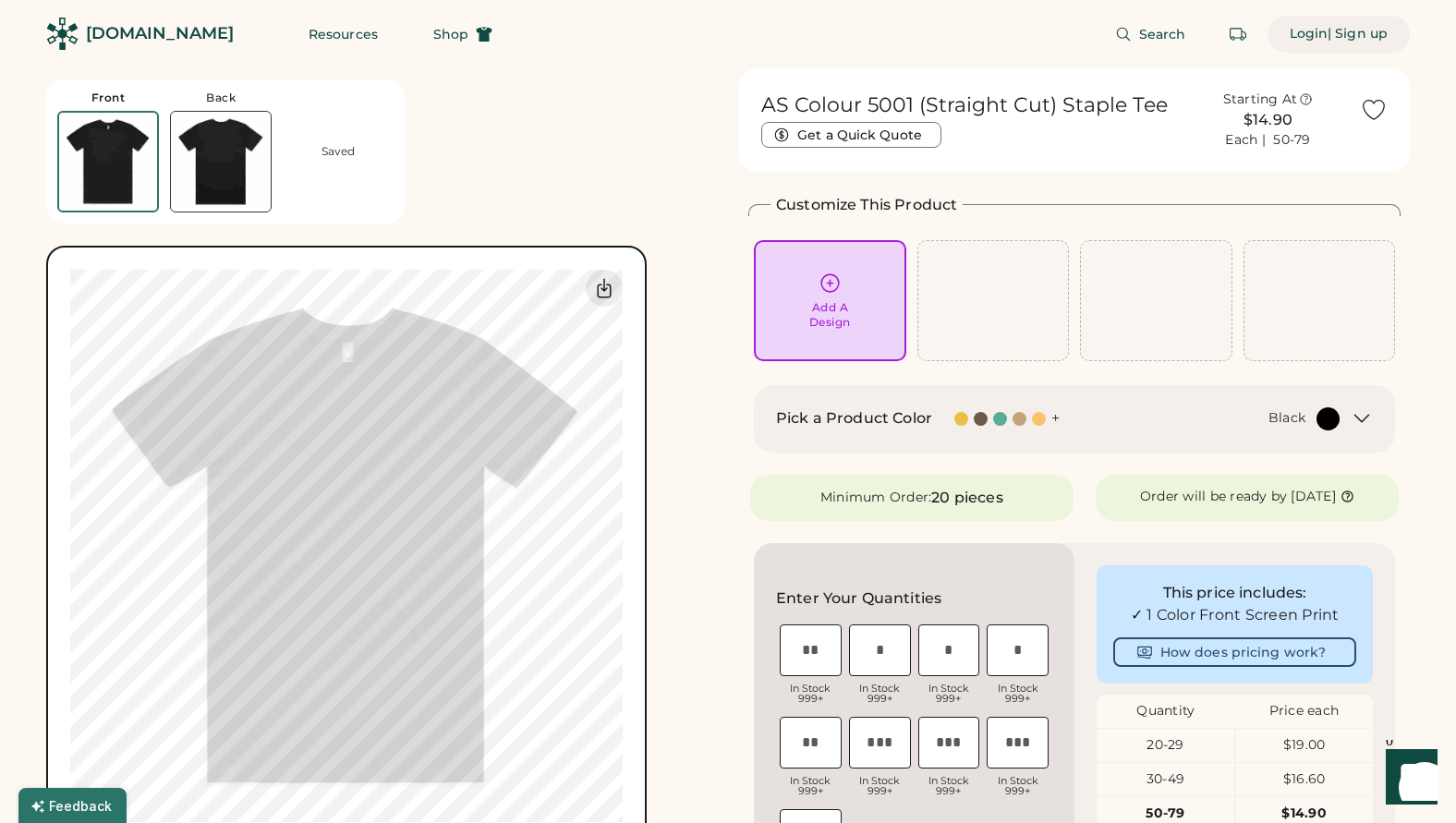 The image size is (1456, 823). I want to click on div: $19.00, so click(1304, 745).